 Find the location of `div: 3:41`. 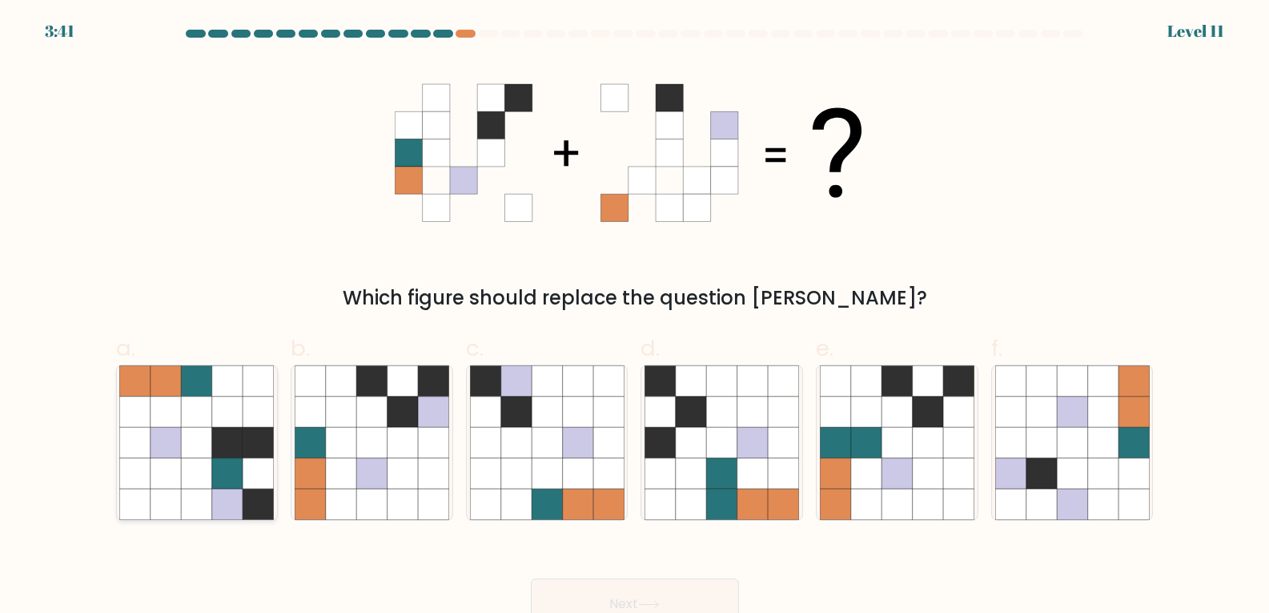

div: 3:41 is located at coordinates (59, 31).